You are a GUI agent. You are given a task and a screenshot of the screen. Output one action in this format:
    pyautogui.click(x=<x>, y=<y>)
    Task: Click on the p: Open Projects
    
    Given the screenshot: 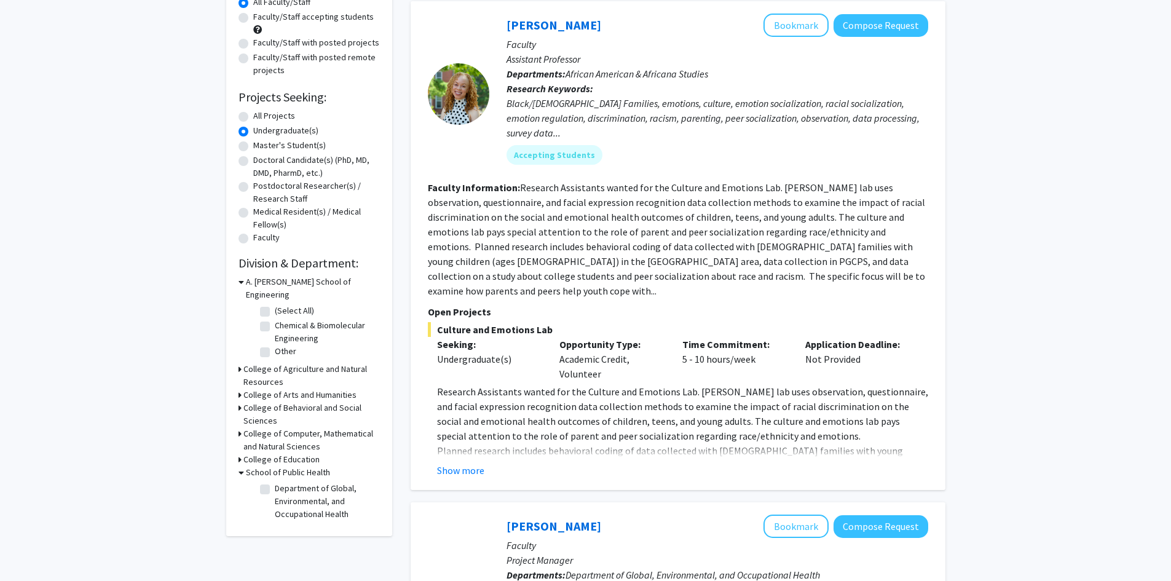 What is the action you would take?
    pyautogui.click(x=678, y=312)
    